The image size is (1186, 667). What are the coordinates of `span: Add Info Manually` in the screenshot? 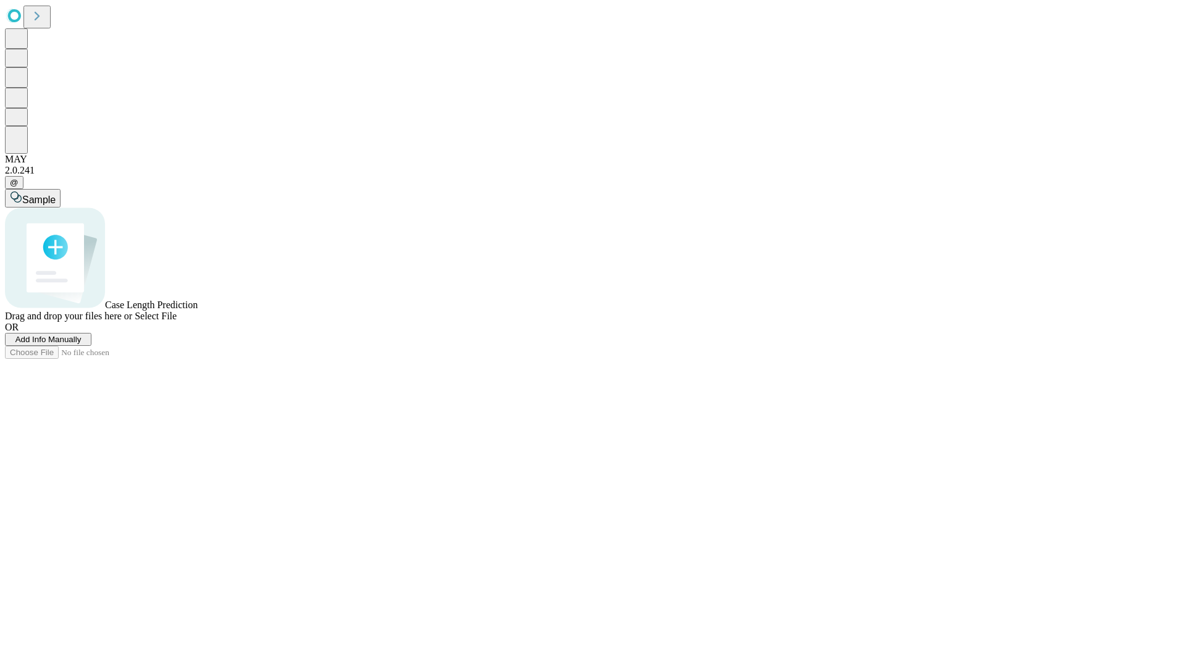 It's located at (48, 339).